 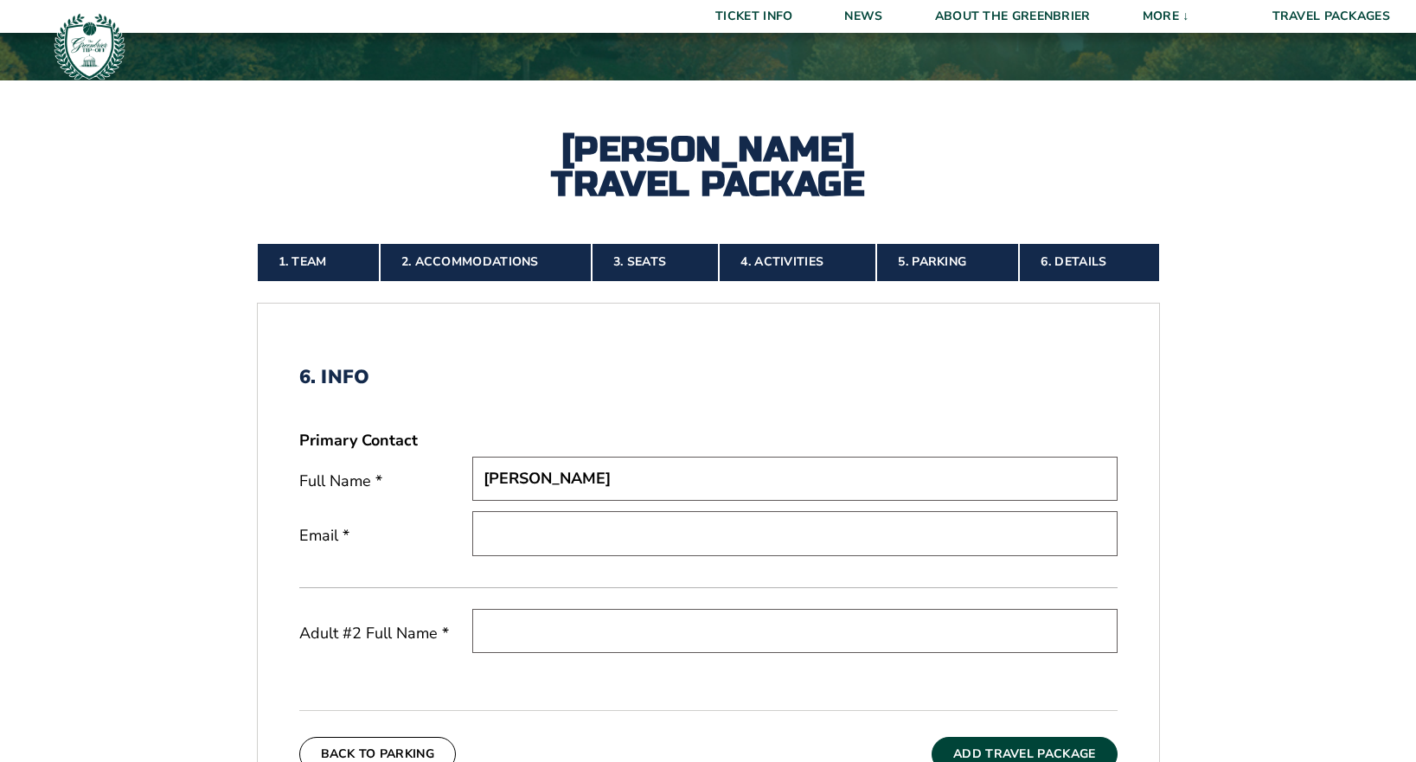 What do you see at coordinates (89, 46) in the screenshot?
I see `img: Greenbrier Tip-Off` at bounding box center [89, 46].